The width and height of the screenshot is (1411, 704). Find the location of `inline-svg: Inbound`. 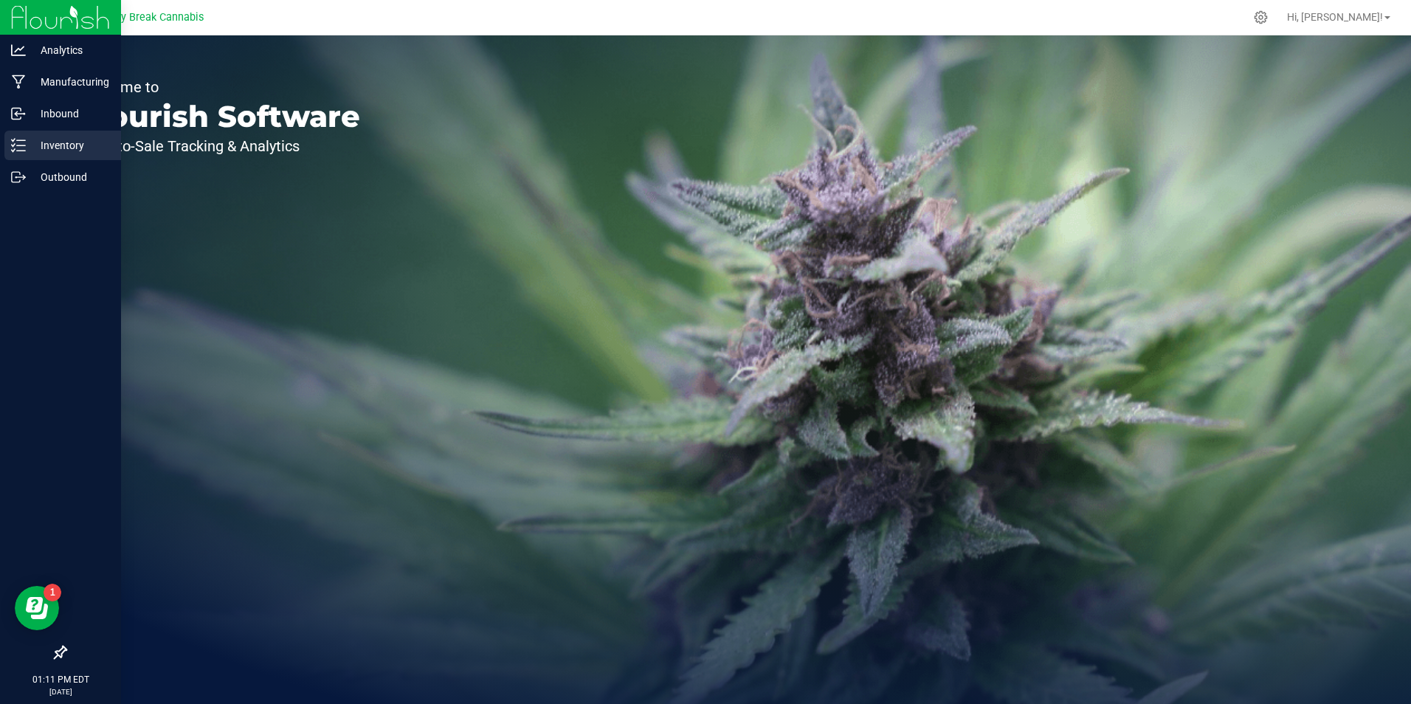

inline-svg: Inbound is located at coordinates (18, 114).